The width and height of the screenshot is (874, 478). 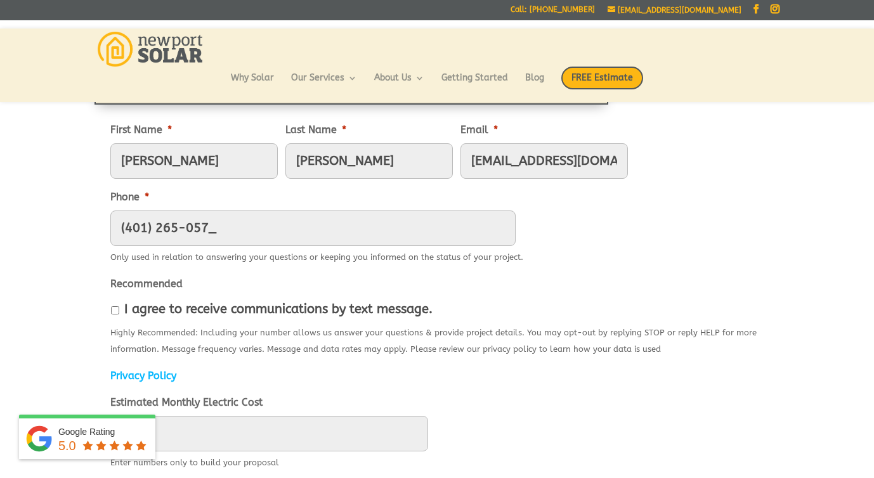 What do you see at coordinates (602, 78) in the screenshot?
I see `span: FREE Estimate` at bounding box center [602, 78].